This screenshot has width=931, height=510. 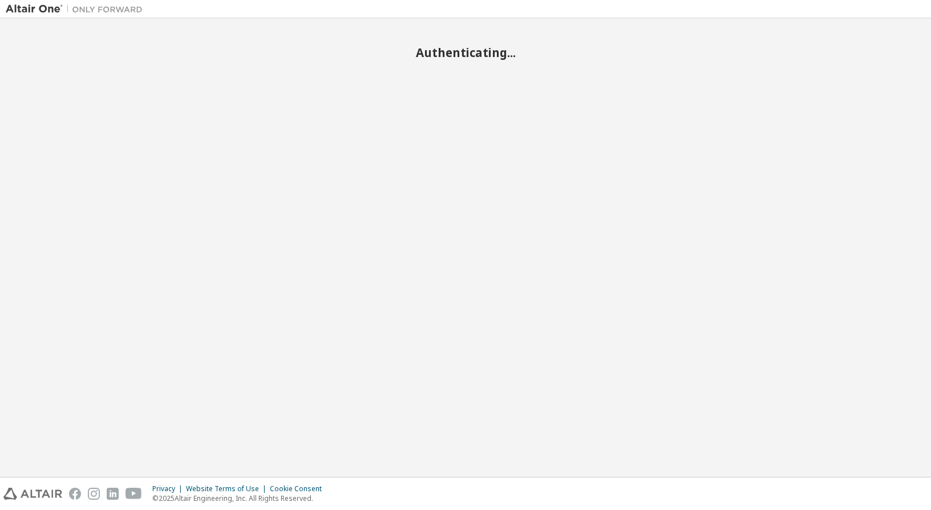 I want to click on p: © 2025 Altair Engineering, Inc. All Rights Reserved., so click(x=240, y=498).